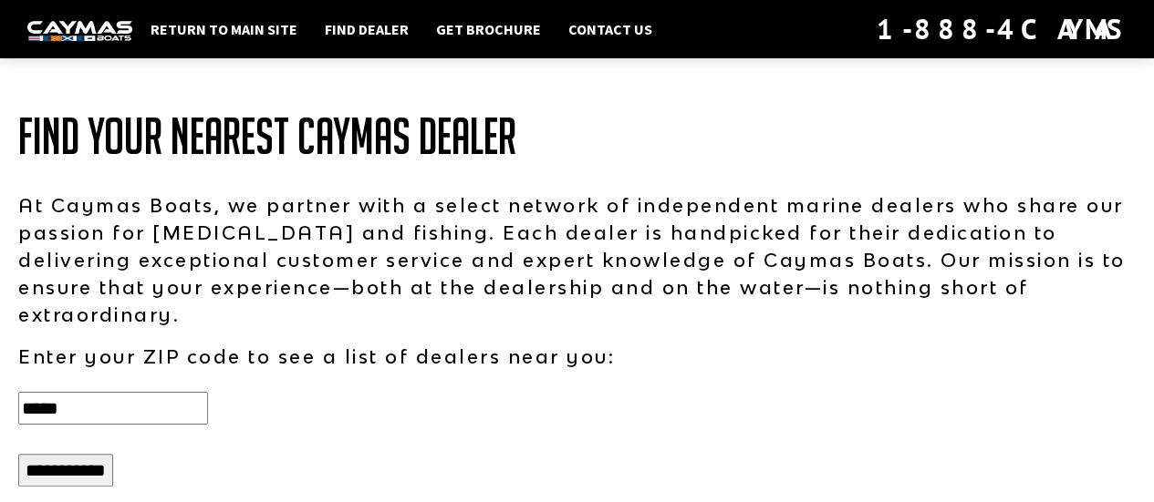 The image size is (1154, 502). What do you see at coordinates (610, 29) in the screenshot?
I see `a: Contact Us` at bounding box center [610, 29].